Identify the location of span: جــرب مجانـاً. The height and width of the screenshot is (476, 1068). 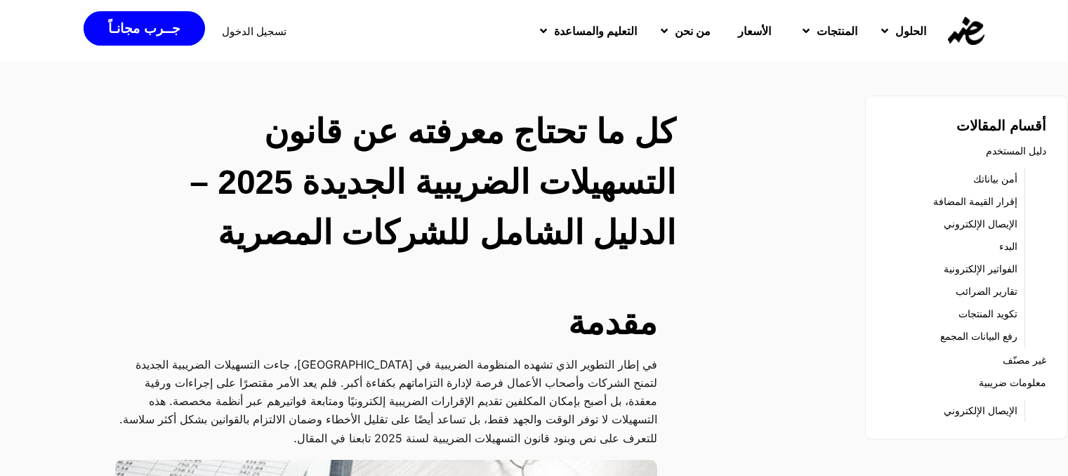
(144, 28).